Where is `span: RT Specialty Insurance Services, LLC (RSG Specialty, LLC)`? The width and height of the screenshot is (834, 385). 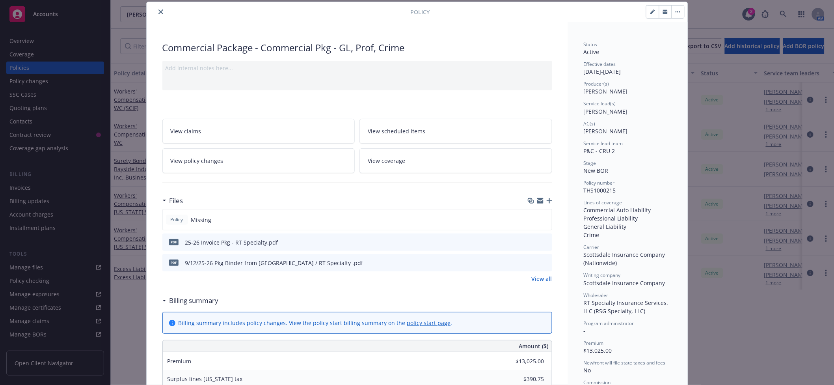
span: RT Specialty Insurance Services, LLC (RSG Specialty, LLC) is located at coordinates (627, 307).